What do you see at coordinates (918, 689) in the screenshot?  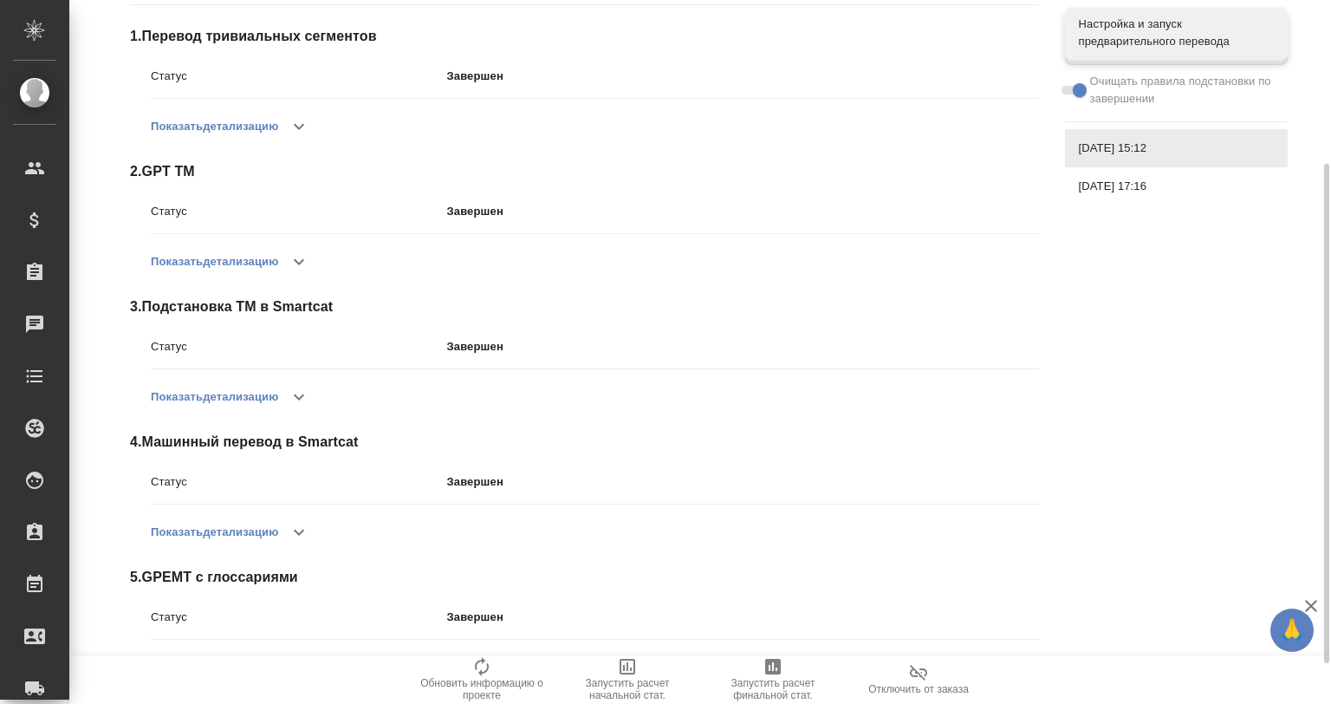 I see `span: Отключить от заказа` at bounding box center [918, 689].